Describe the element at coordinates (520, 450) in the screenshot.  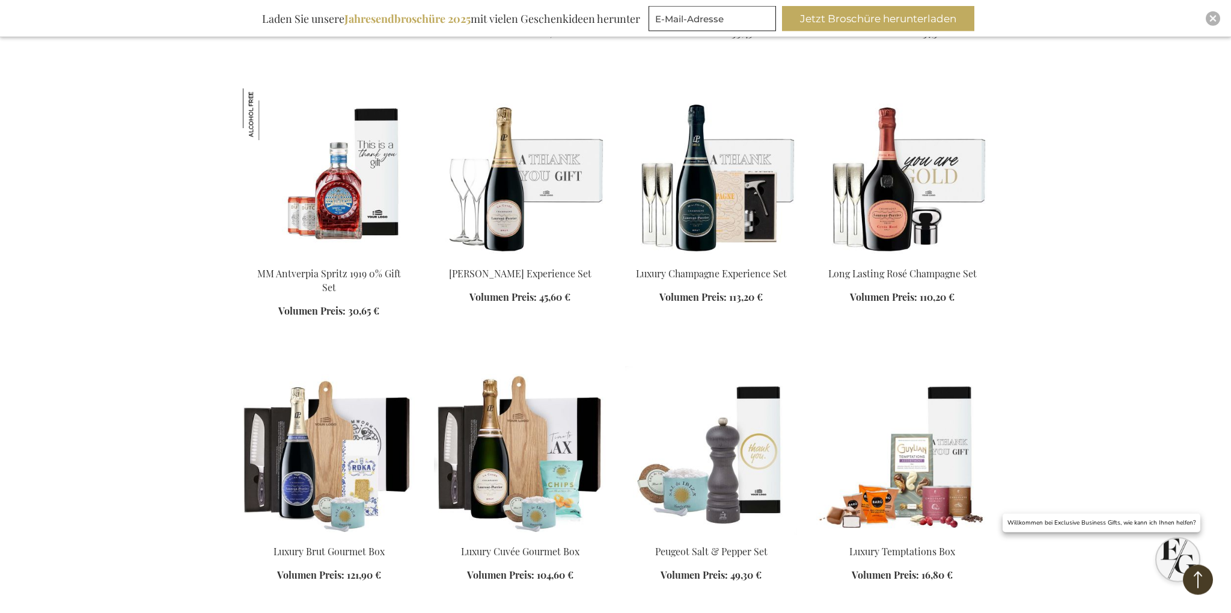
I see `img: Luxury Cuvée Gourmet Box` at that location.